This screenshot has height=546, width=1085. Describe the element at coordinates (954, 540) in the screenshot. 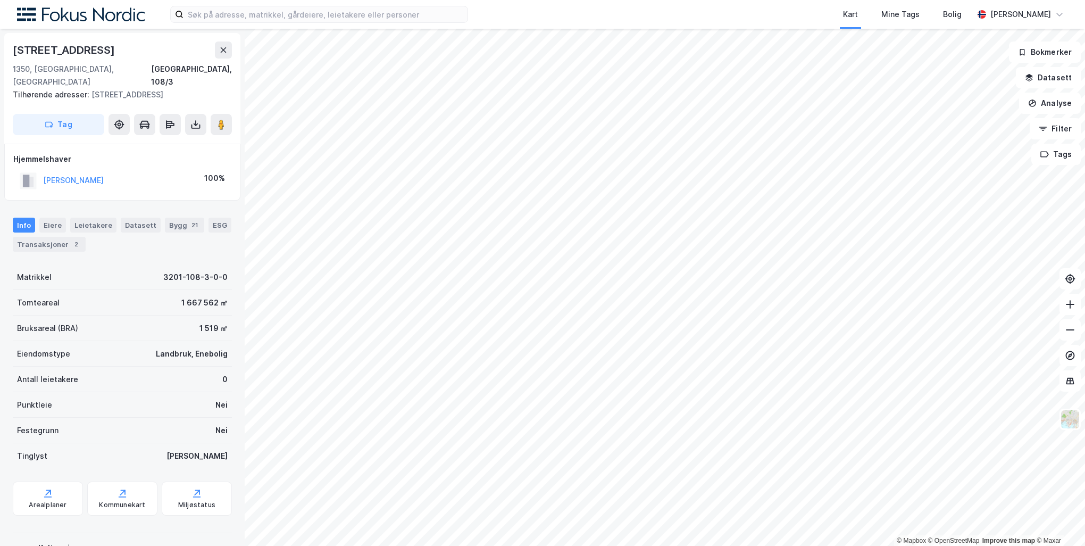

I see `a: OpenStreetMap` at that location.